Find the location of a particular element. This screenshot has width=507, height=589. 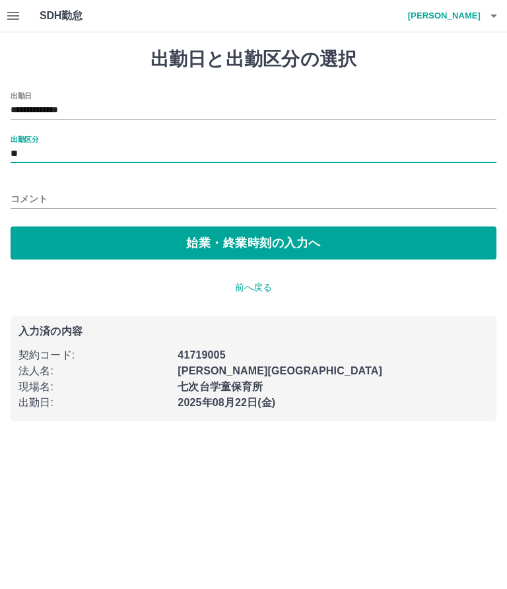

p: 入力済の内容 is located at coordinates (254, 332).